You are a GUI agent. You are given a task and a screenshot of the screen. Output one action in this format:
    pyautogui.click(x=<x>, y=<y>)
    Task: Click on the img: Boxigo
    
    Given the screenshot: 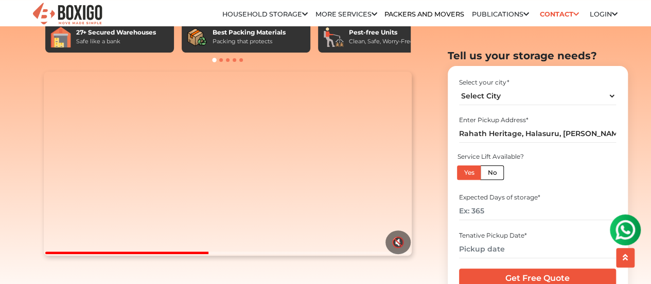 What is the action you would take?
    pyautogui.click(x=67, y=14)
    